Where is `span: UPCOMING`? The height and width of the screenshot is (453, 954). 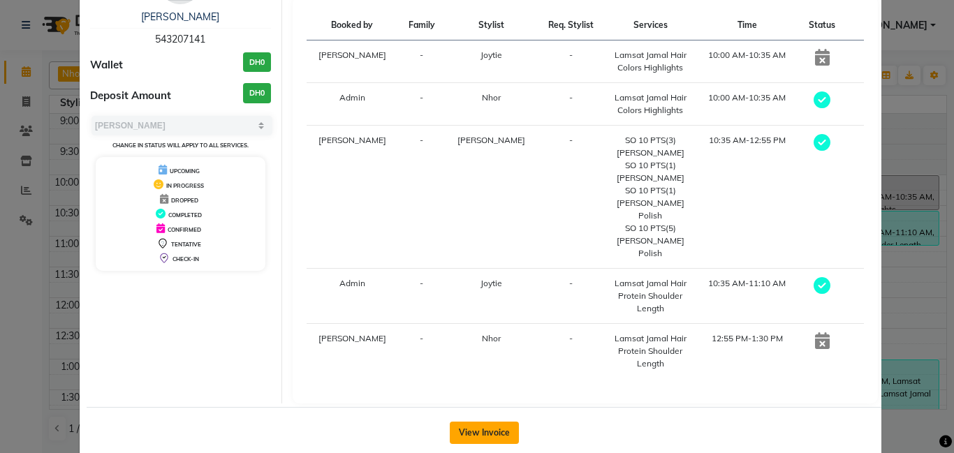 span: UPCOMING is located at coordinates (184, 171).